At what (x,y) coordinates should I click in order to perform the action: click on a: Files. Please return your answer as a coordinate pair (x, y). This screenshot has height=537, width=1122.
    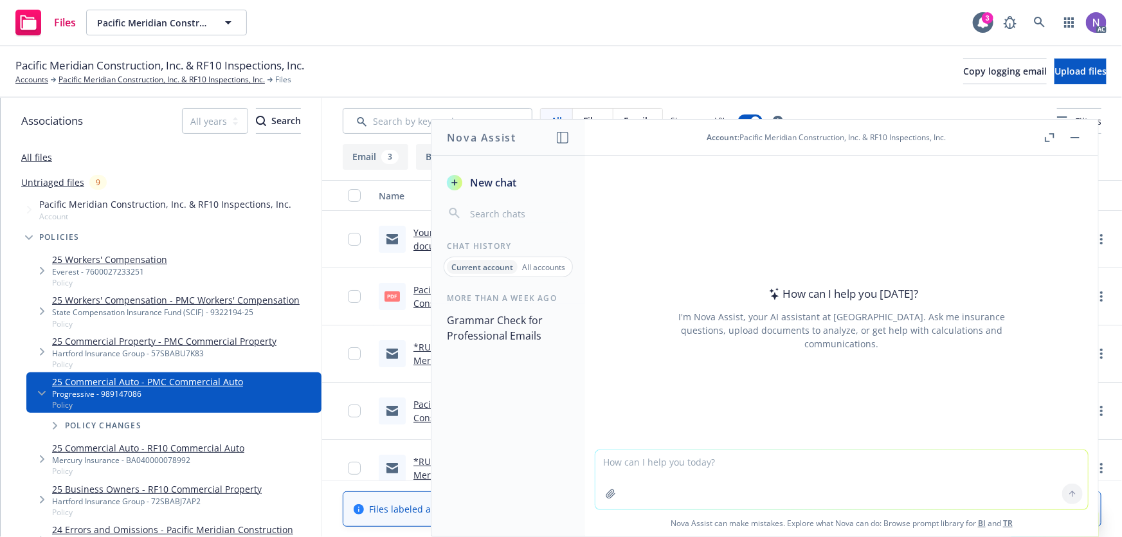
    Looking at the image, I should click on (46, 23).